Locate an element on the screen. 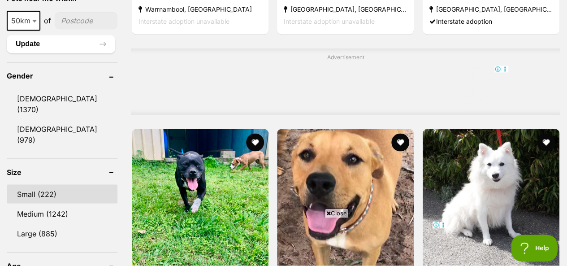 This screenshot has width=567, height=266. img: Jack Scar (Jax) - Staffordshire Bull Terrier Dog is located at coordinates (345, 197).